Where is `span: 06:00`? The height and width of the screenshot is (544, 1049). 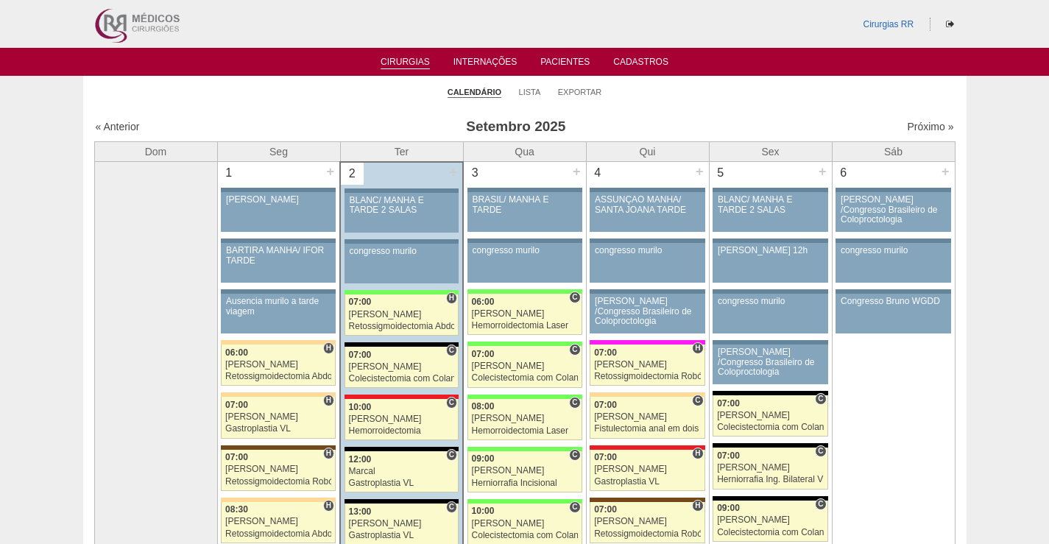
span: 06:00 is located at coordinates (236, 353).